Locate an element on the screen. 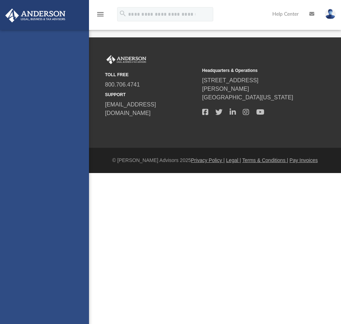  a: Terms & Conditions | is located at coordinates (265, 160).